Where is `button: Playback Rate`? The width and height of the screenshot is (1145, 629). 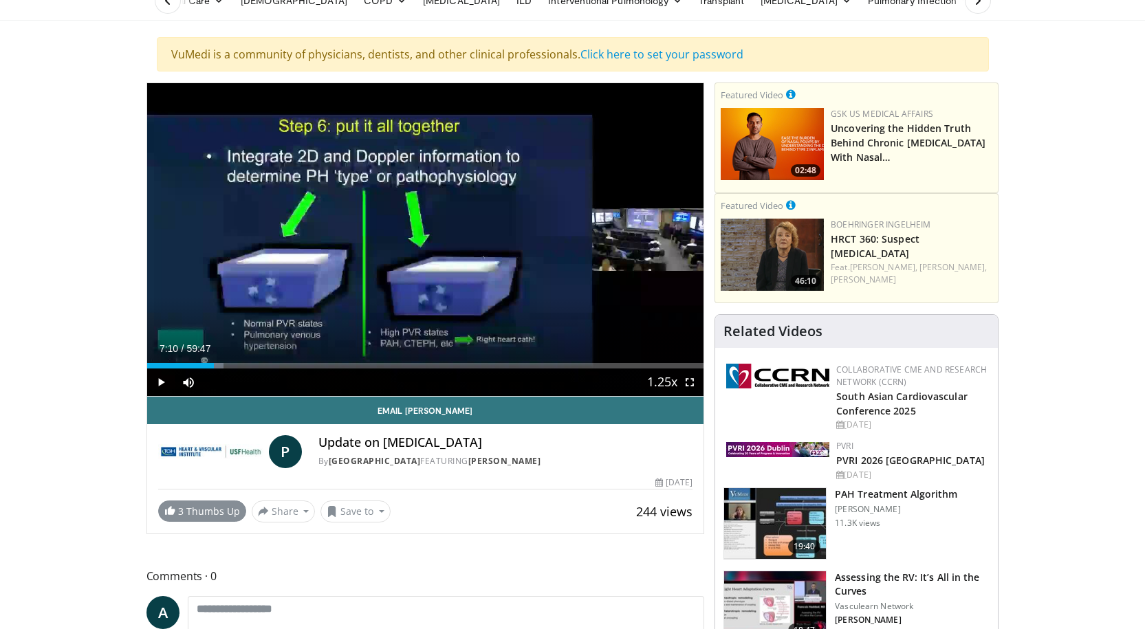
button: Playback Rate is located at coordinates (662, 382).